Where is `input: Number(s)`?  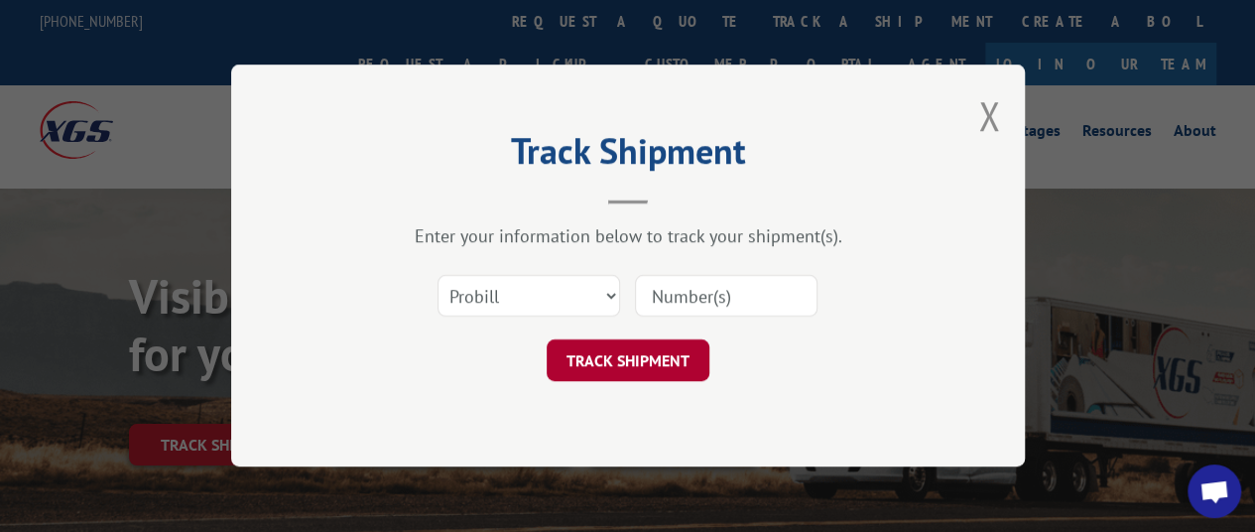
input: Number(s) is located at coordinates (726, 297).